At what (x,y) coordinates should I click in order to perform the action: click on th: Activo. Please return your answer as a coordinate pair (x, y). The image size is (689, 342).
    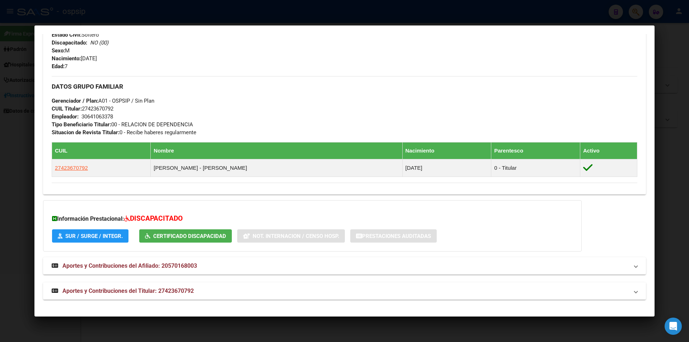
    Looking at the image, I should click on (608, 150).